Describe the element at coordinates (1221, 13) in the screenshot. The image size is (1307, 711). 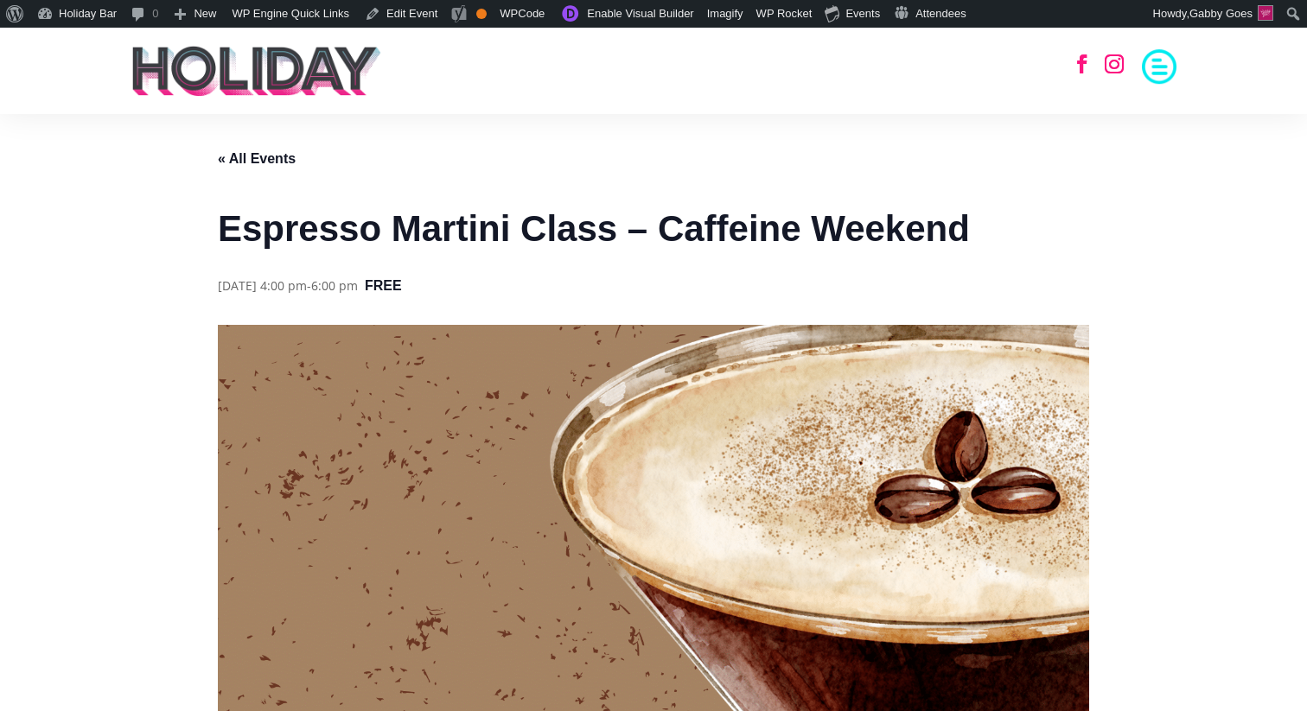
I see `span: Gabby Goes` at that location.